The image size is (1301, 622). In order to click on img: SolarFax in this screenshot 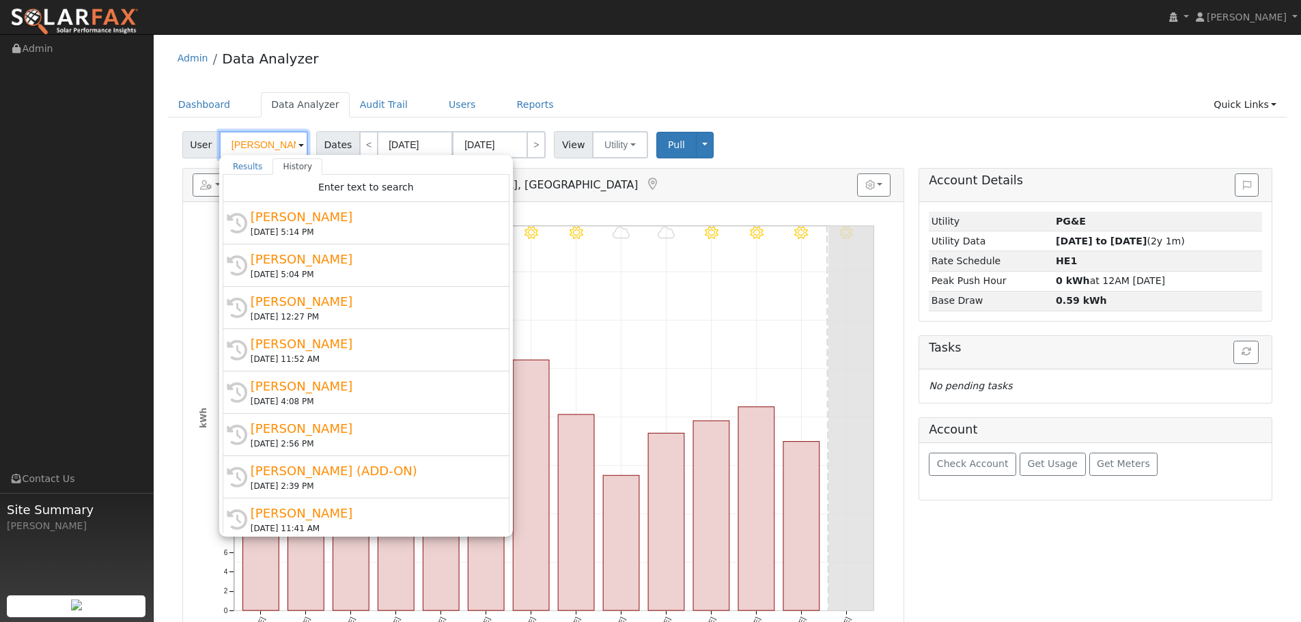, I will do `click(74, 22)`.